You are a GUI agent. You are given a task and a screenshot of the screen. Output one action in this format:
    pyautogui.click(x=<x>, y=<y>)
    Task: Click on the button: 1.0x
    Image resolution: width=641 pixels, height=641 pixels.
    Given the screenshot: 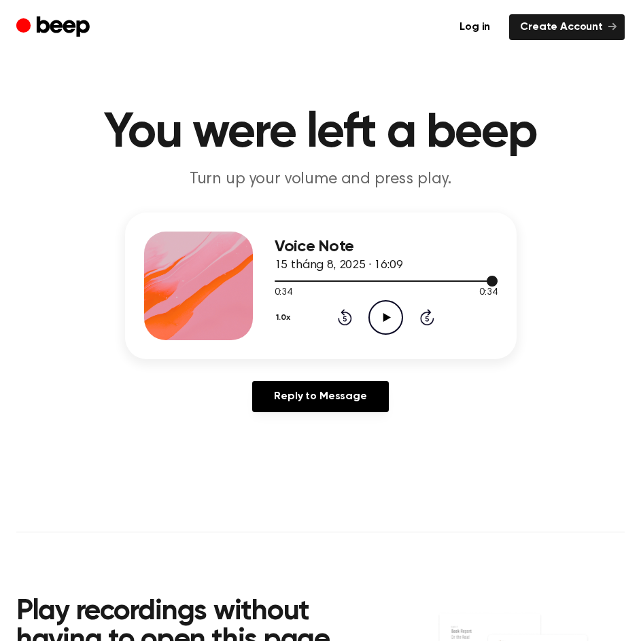 What is the action you would take?
    pyautogui.click(x=285, y=318)
    